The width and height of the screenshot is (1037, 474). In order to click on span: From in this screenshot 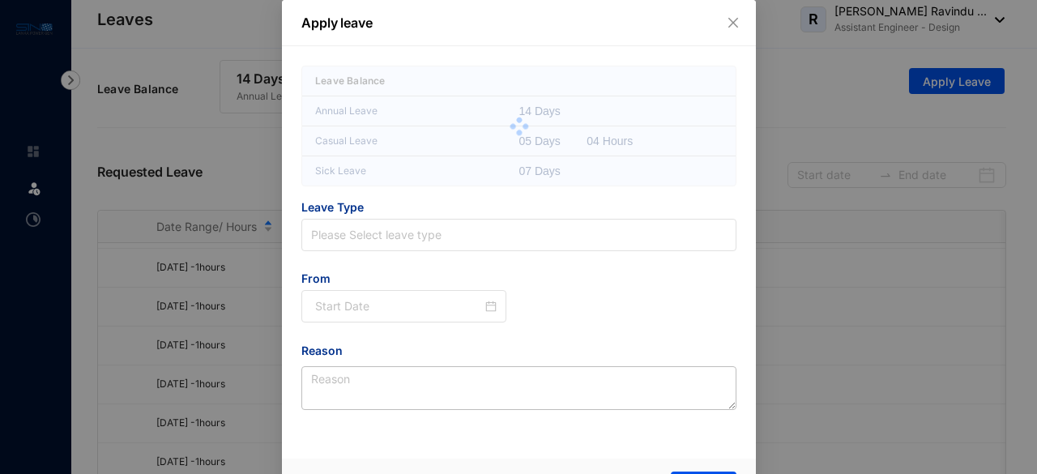, I will do `click(403, 280)`.